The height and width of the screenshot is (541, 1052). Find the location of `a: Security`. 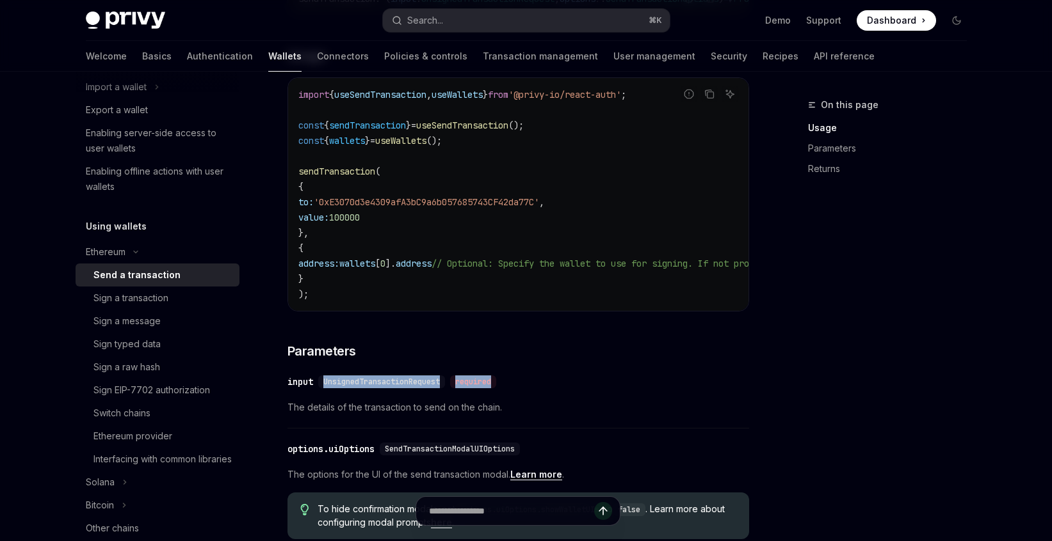

a: Security is located at coordinates (728, 56).